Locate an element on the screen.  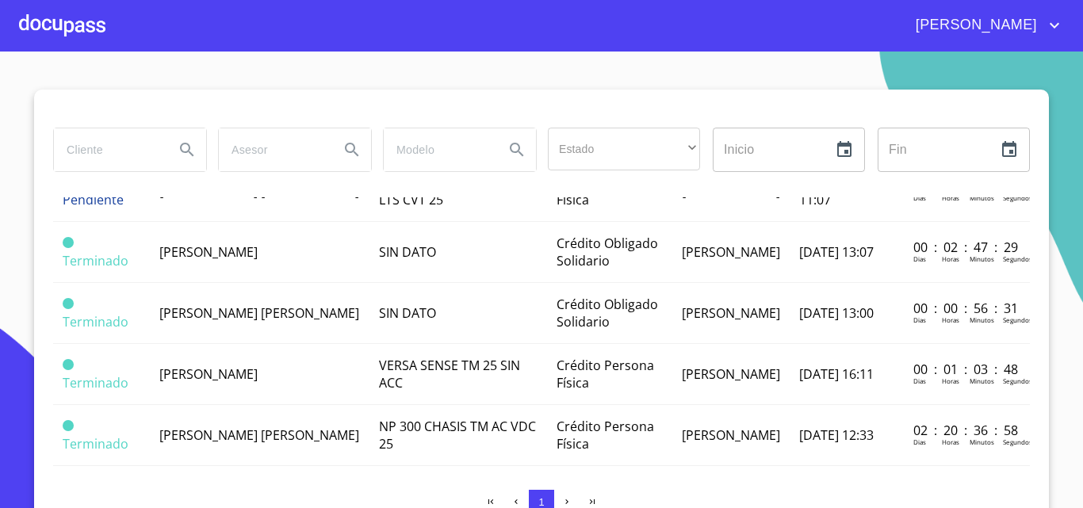
span: VERSA SENSE TM 25 SIN ACC is located at coordinates (449, 374).